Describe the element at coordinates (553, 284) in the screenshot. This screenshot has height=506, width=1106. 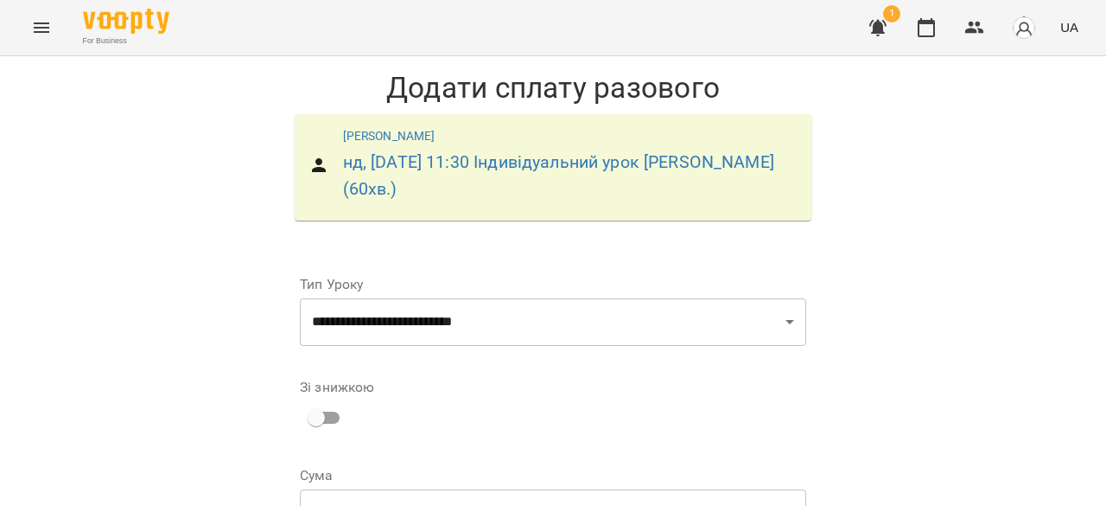
I see `label: Тип Уроку` at that location.